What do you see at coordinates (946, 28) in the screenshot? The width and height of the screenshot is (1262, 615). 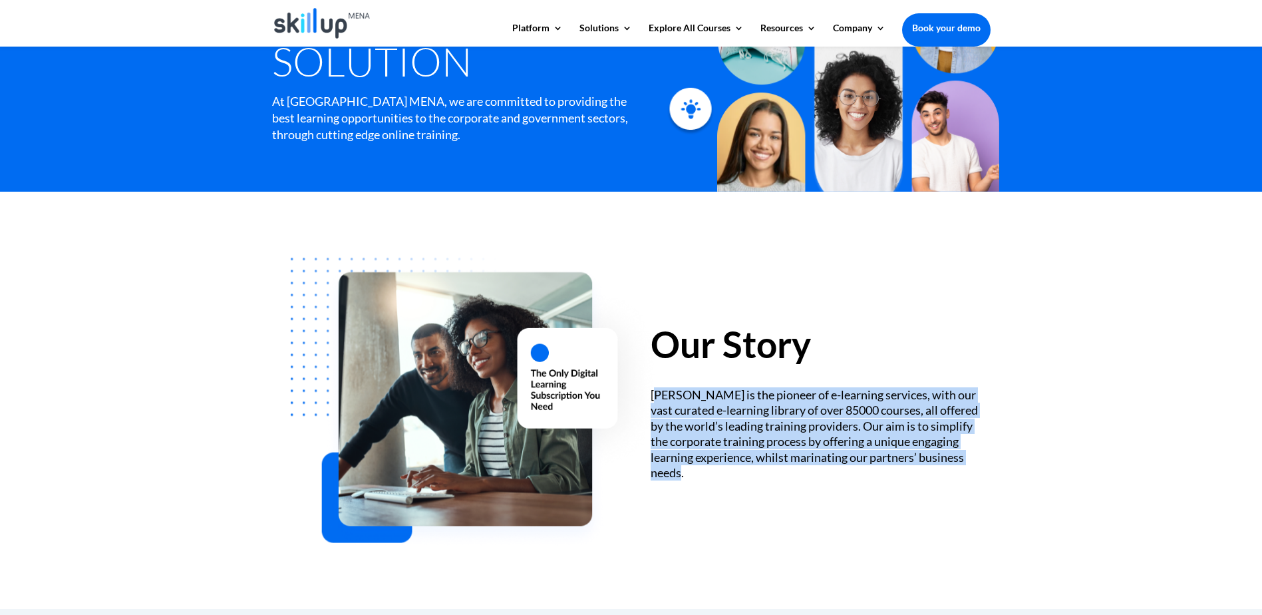 I see `a: Book your demo` at bounding box center [946, 28].